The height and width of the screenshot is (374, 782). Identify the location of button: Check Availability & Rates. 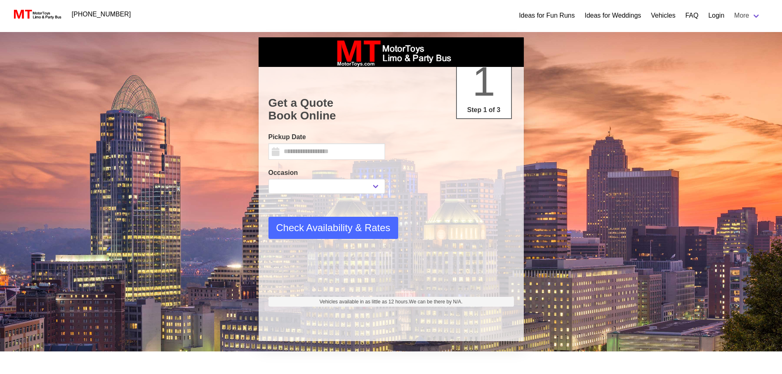
(333, 228).